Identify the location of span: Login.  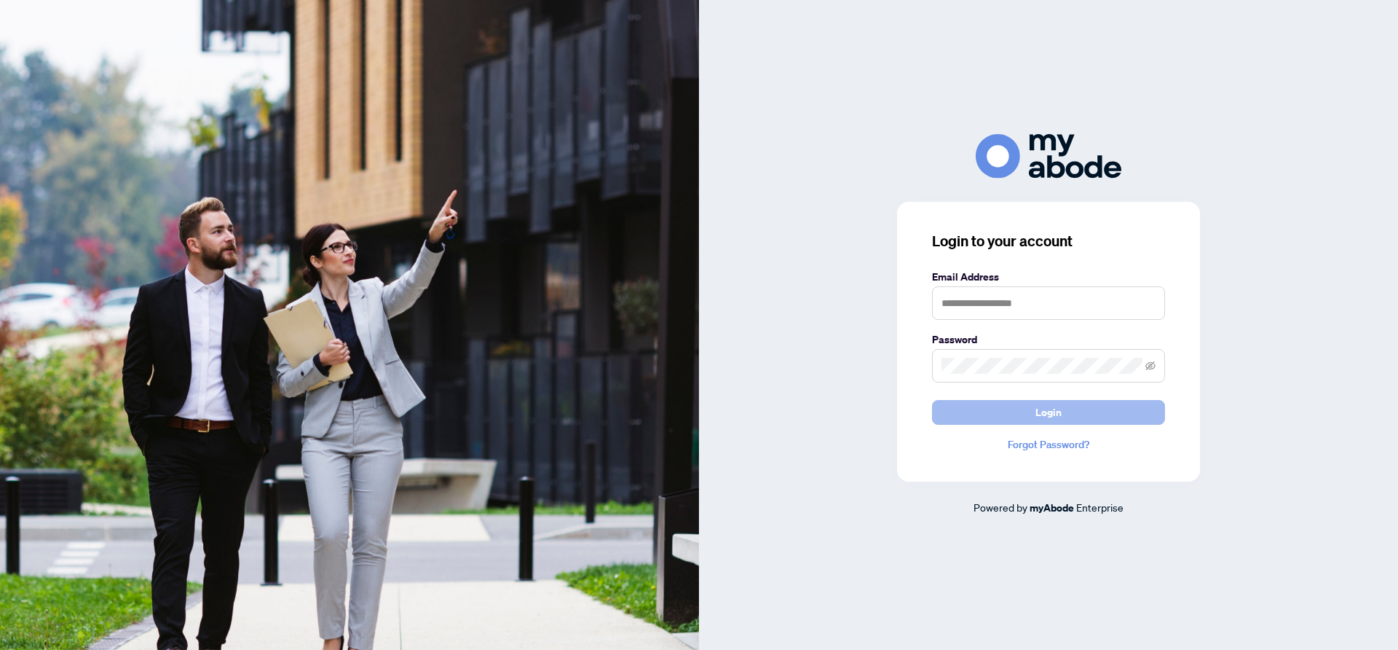
(1049, 412).